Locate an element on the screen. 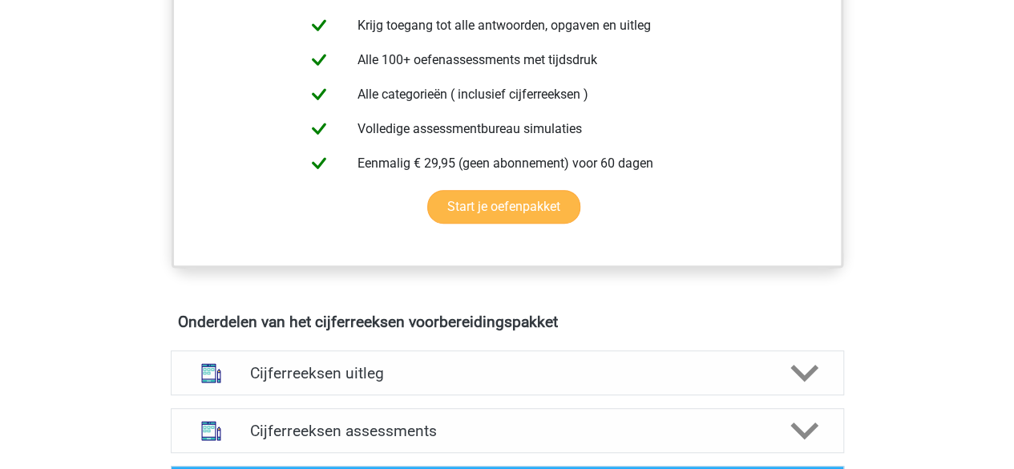  img: cijferreeksen uitleg is located at coordinates (211, 373).